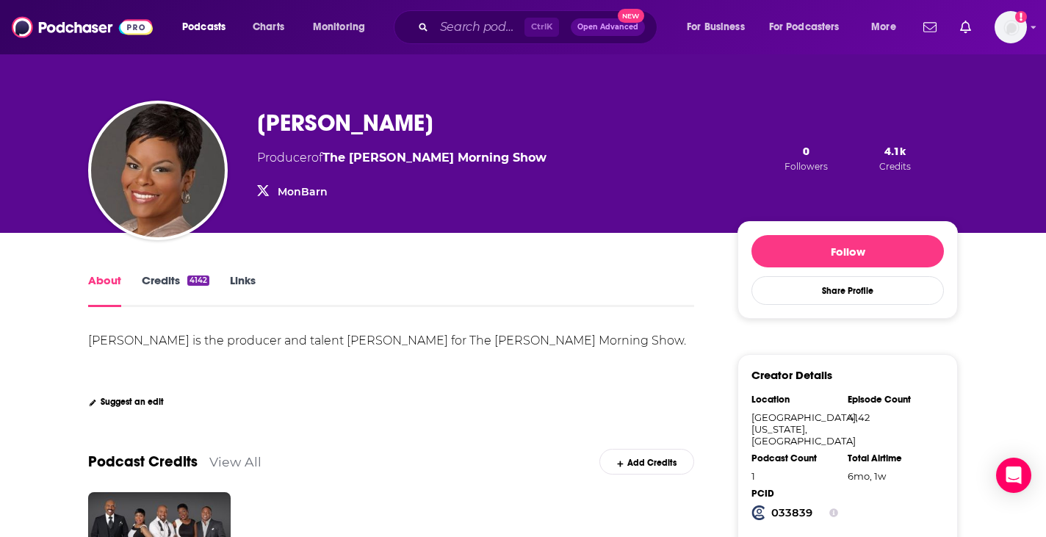 Image resolution: width=1046 pixels, height=537 pixels. I want to click on a: View All, so click(235, 461).